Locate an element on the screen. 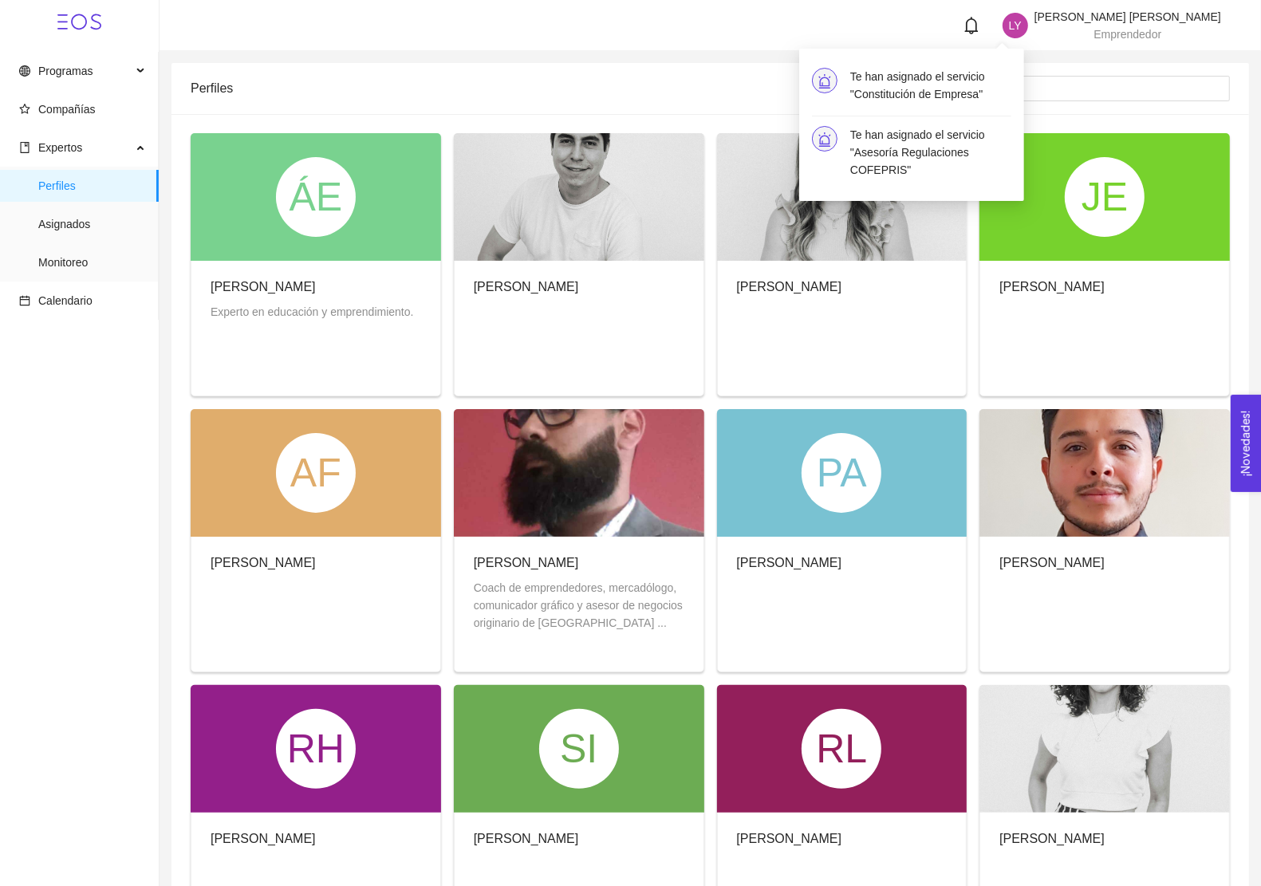 The width and height of the screenshot is (1261, 886). div: JE is located at coordinates (1105, 197).